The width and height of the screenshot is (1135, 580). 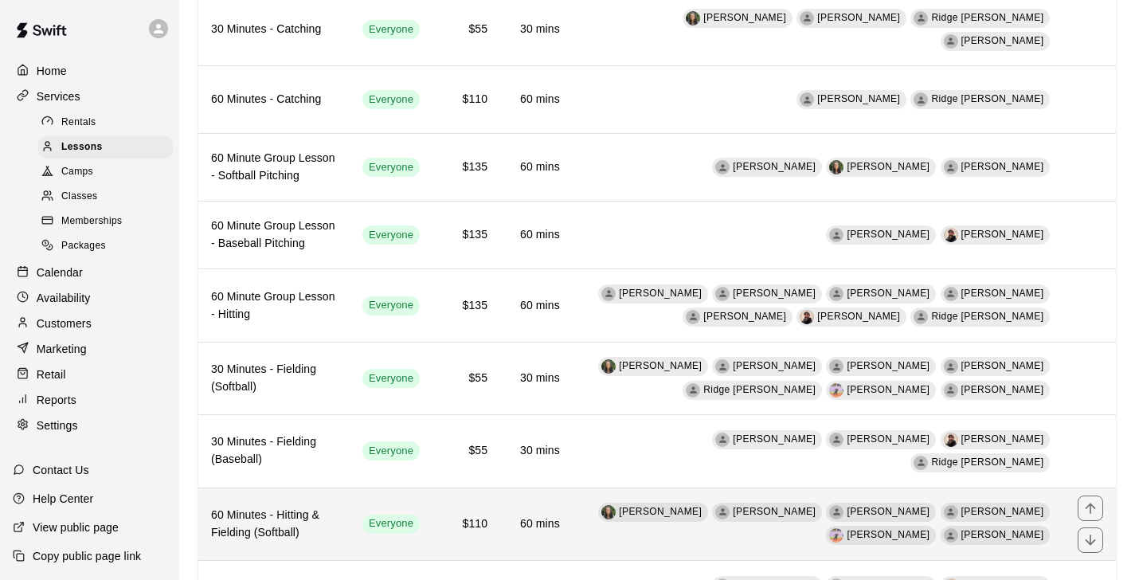 I want to click on a: Availability, so click(x=89, y=298).